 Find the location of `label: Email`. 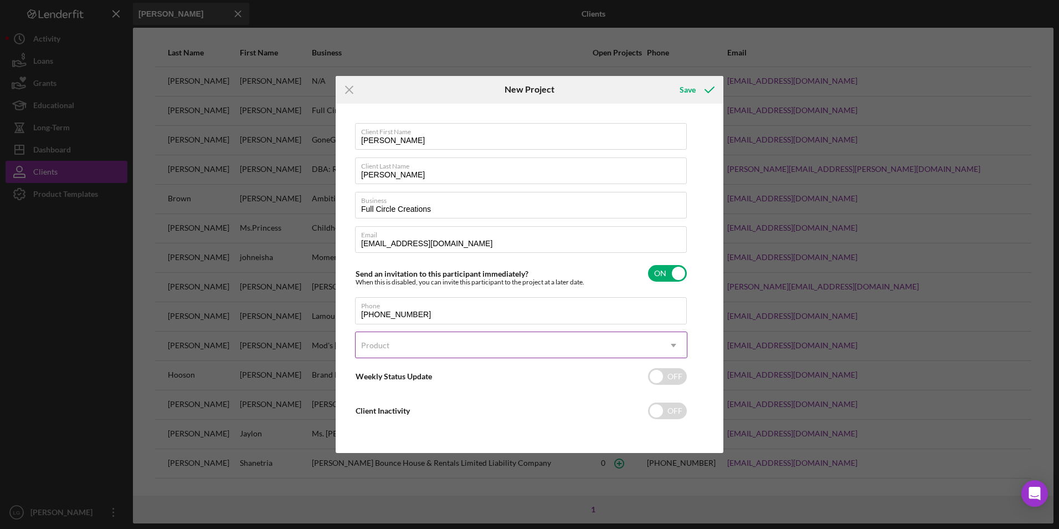

label: Email is located at coordinates (524, 233).